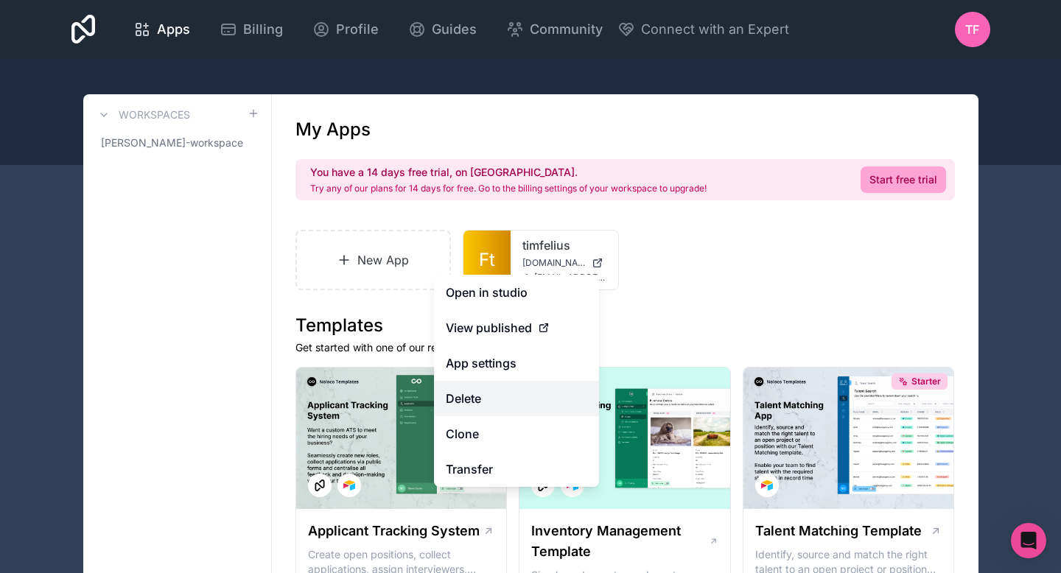  What do you see at coordinates (516, 434) in the screenshot?
I see `a: Clone` at bounding box center [516, 434].